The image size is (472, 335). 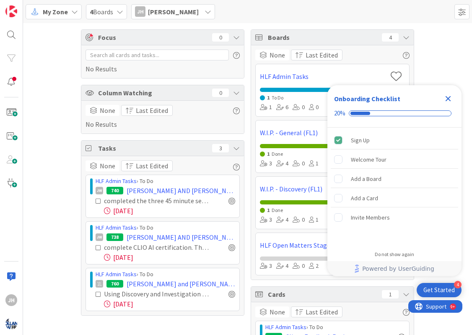 What do you see at coordinates (398, 268) in the screenshot?
I see `span: Powered by UserGuiding` at bounding box center [398, 268].